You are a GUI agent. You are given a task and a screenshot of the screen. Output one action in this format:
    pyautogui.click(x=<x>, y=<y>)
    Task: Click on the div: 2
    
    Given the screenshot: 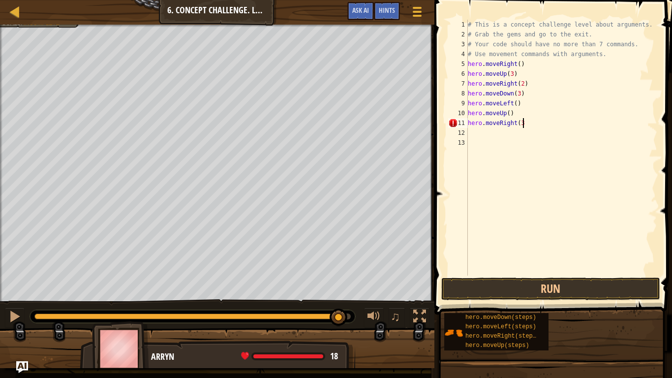 What is the action you would take?
    pyautogui.click(x=458, y=34)
    